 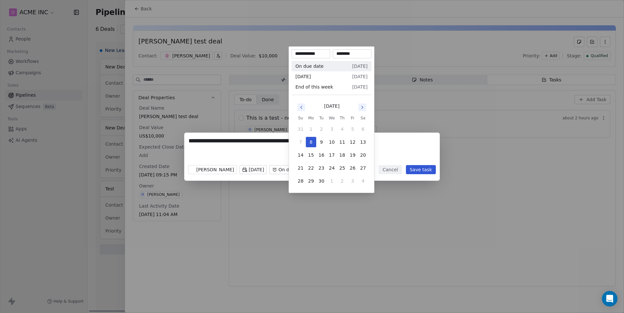 I want to click on button: 21, so click(x=300, y=168).